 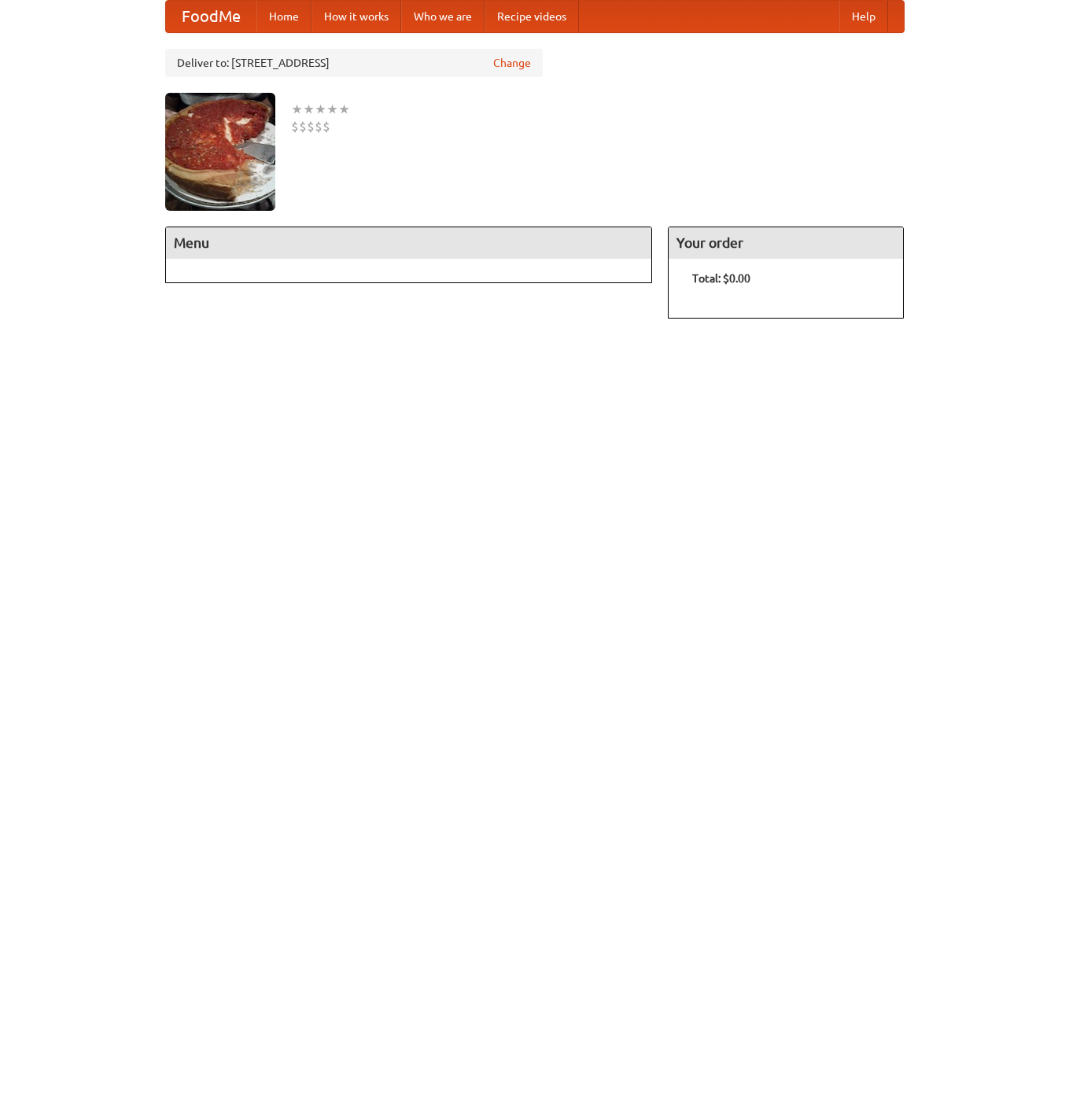 I want to click on a: Recipe videos, so click(x=532, y=17).